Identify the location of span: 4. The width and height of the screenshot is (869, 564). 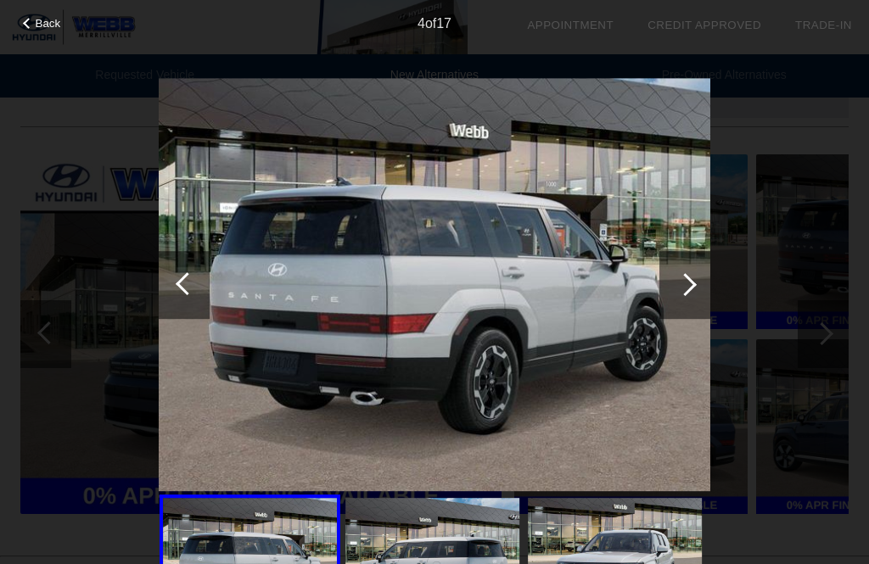
(421, 23).